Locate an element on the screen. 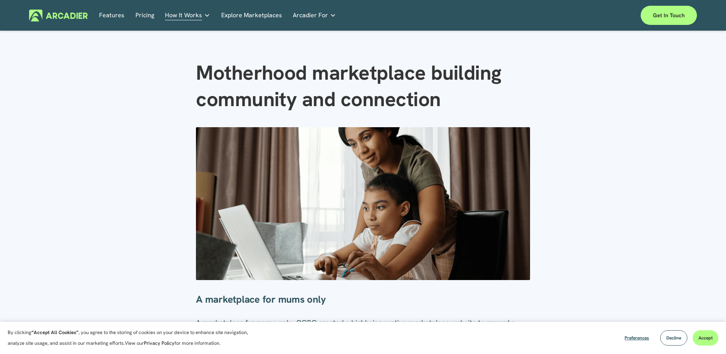 The image size is (726, 354). strong: “Accept All Cookies” is located at coordinates (55, 332).